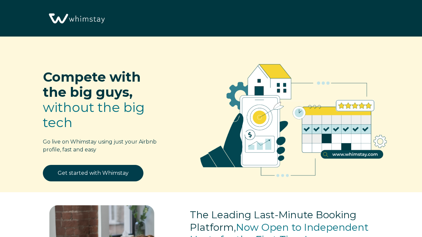  I want to click on span: Go live on Whimstay using just your Airbnb profile, fast and easy, so click(100, 146).